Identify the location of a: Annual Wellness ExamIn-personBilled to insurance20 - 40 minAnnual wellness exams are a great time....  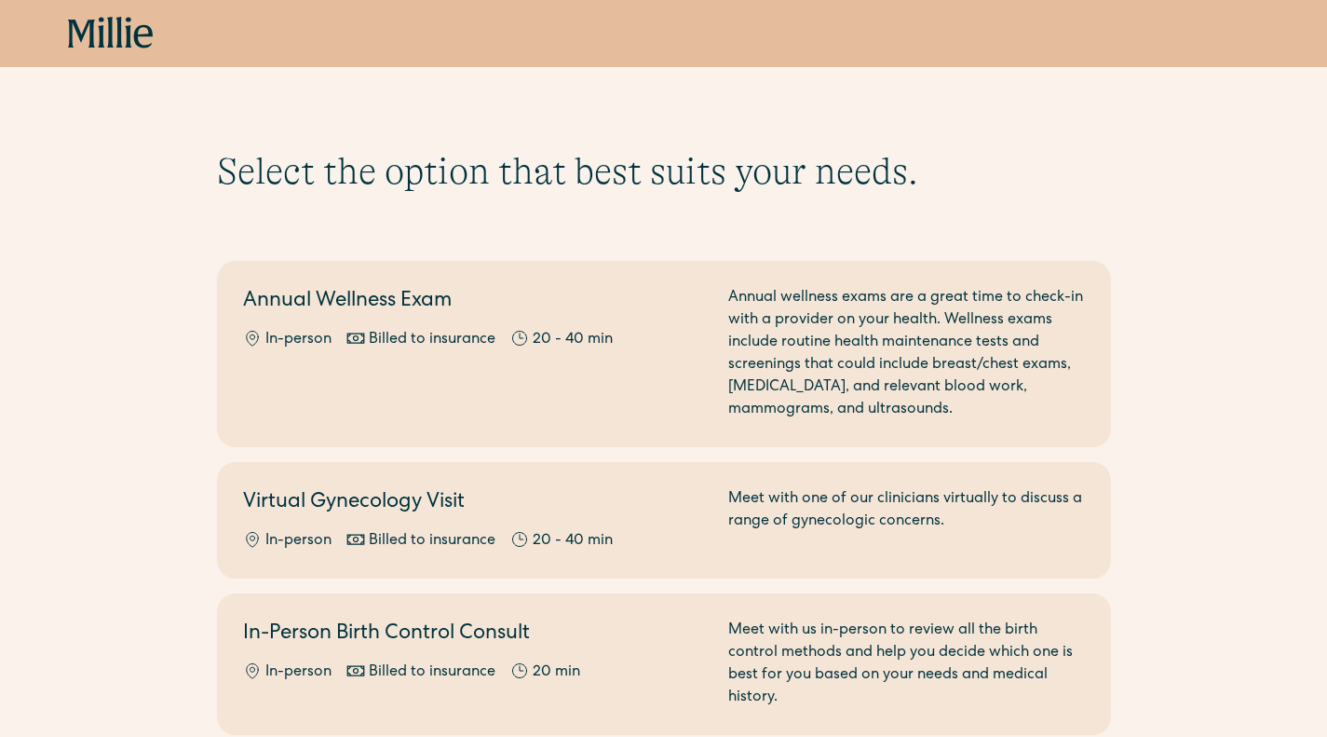
(664, 354).